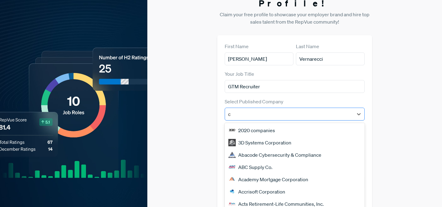 The width and height of the screenshot is (442, 207). I want to click on label: Select Published Company, so click(254, 102).